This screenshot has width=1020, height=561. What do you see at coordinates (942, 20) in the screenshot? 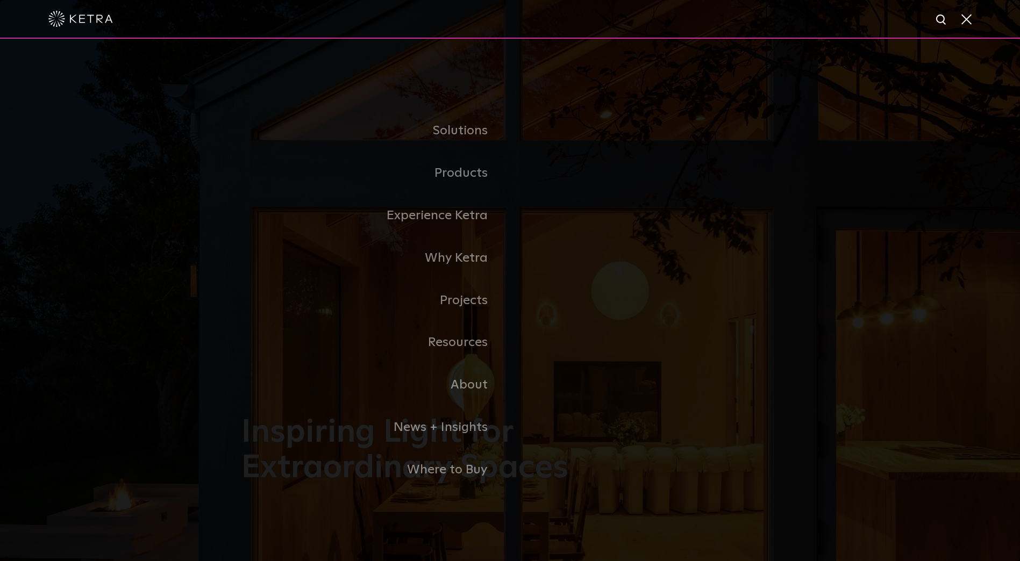
I see `img: search icon` at bounding box center [942, 20].